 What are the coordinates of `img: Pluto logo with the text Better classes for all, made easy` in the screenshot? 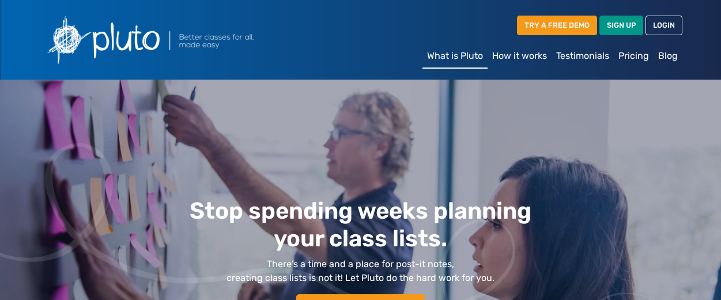 It's located at (177, 40).